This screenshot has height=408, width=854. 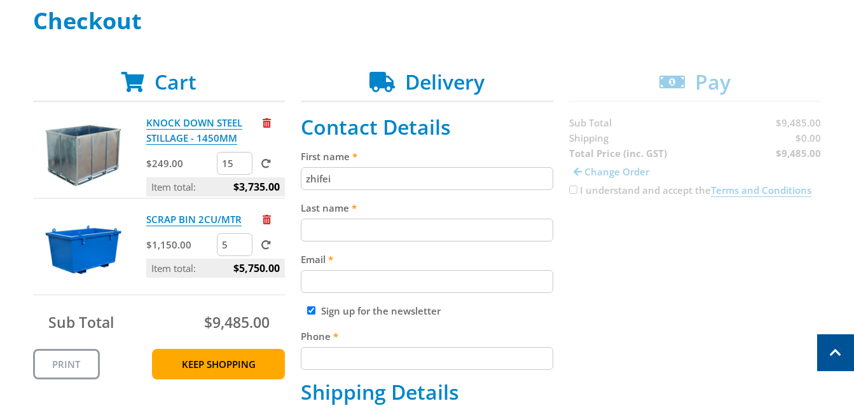 I want to click on input: Please enter your first name., so click(x=427, y=179).